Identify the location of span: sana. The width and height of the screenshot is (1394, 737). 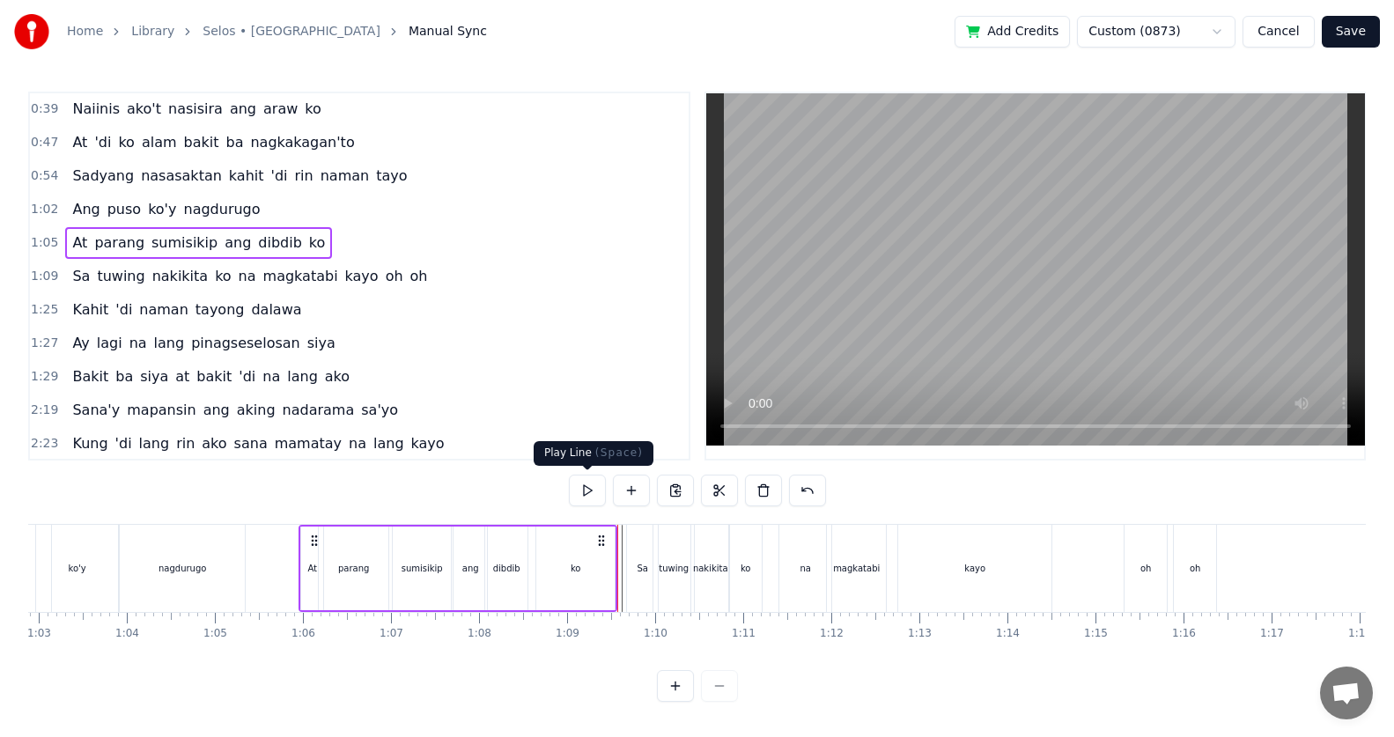
(251, 443).